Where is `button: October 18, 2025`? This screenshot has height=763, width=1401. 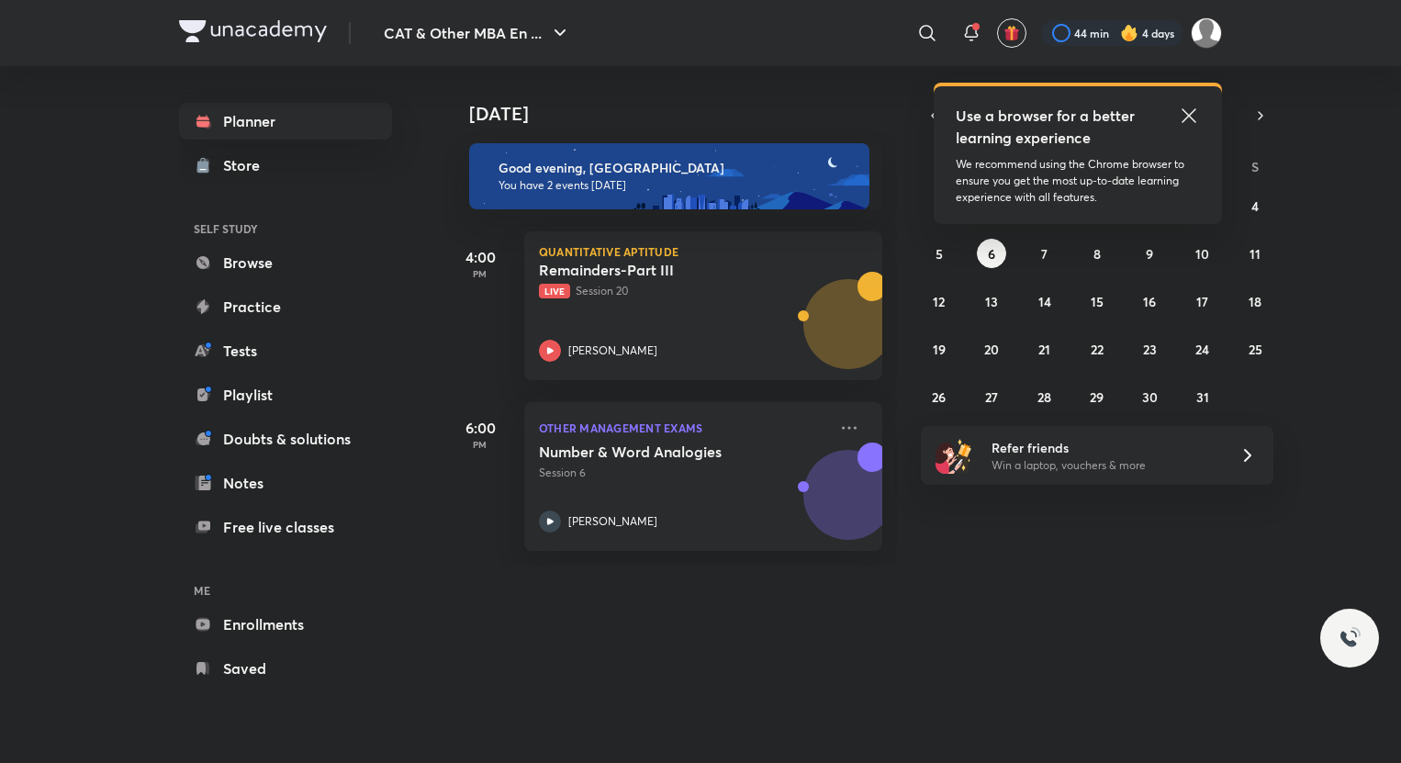
button: October 18, 2025 is located at coordinates (1255, 301).